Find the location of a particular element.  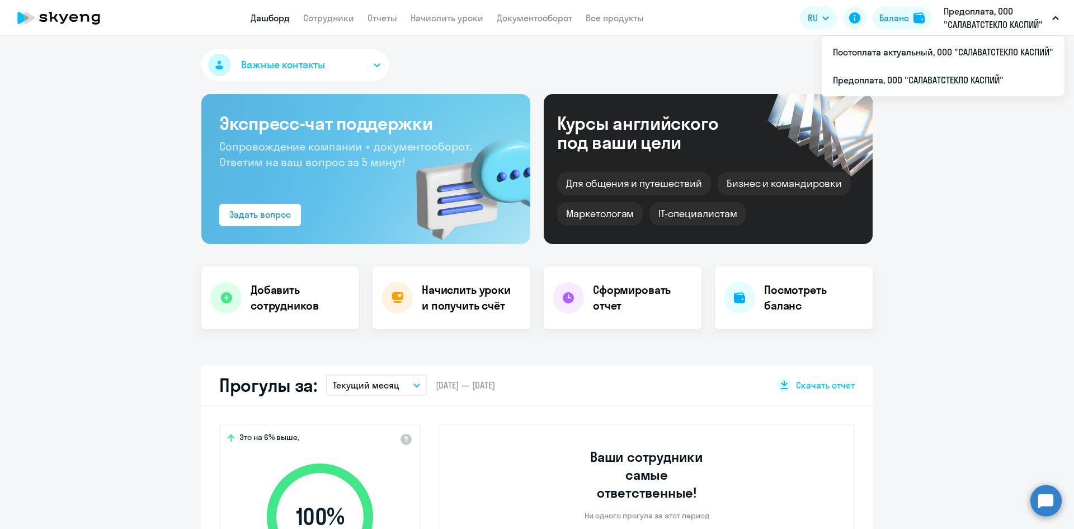

span: Сопровождение компании + документооборот. Ответим на ваш вопрос за 5 минут! is located at coordinates (346, 154).